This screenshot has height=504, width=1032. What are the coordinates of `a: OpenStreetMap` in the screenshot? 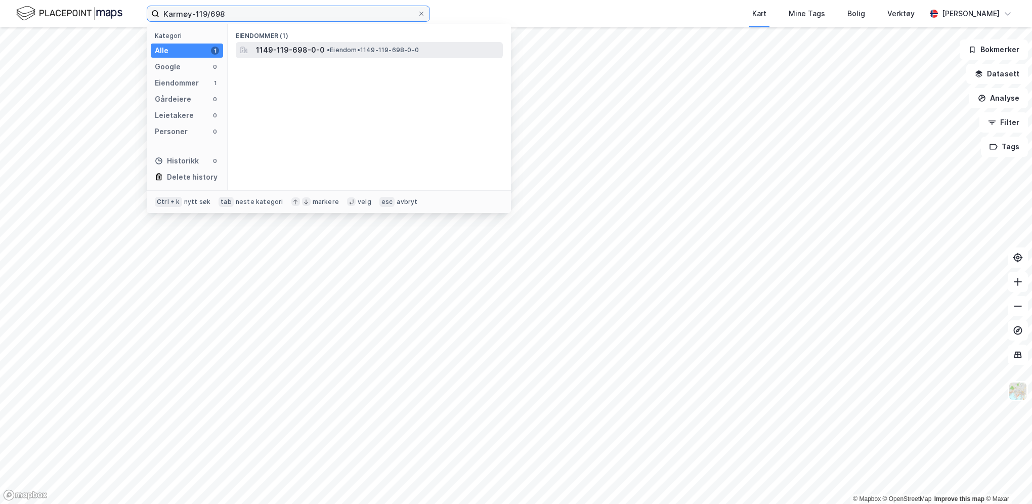 It's located at (907, 499).